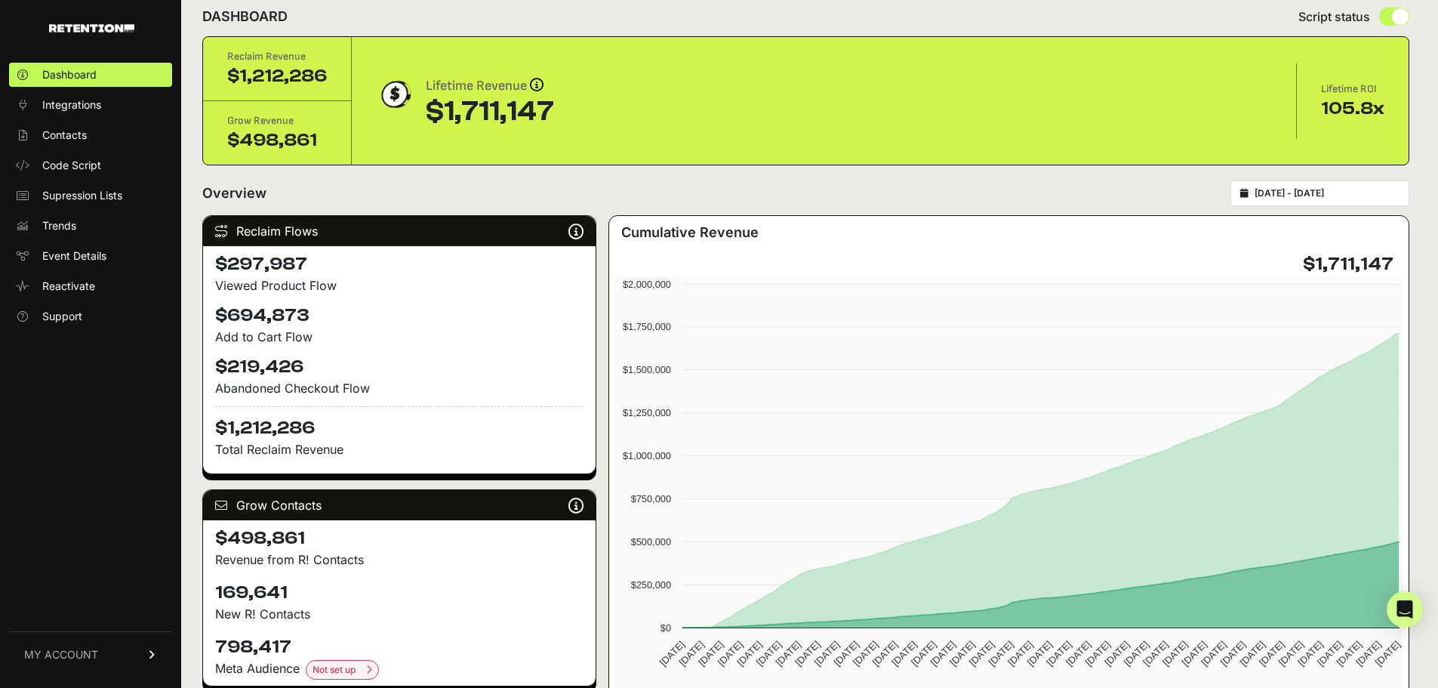  What do you see at coordinates (277, 140) in the screenshot?
I see `div: $498,861` at bounding box center [277, 140].